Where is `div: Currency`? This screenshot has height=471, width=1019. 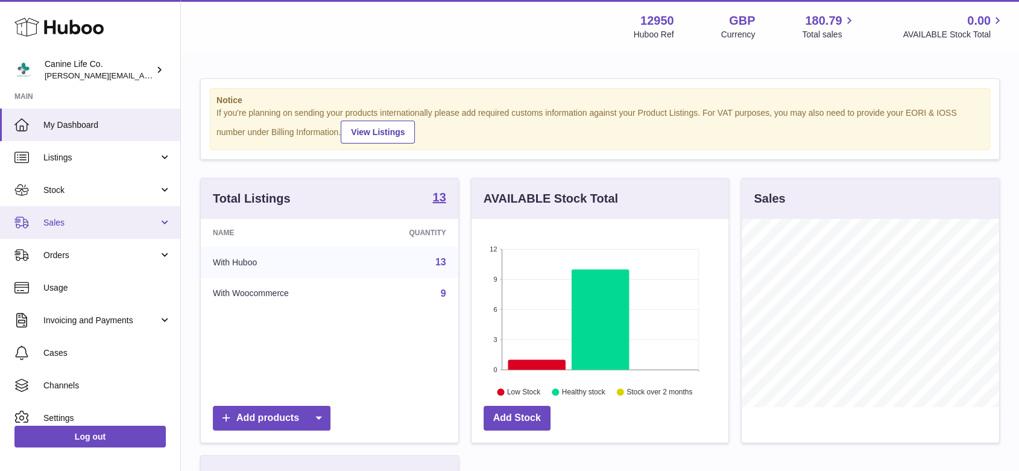
div: Currency is located at coordinates (738, 34).